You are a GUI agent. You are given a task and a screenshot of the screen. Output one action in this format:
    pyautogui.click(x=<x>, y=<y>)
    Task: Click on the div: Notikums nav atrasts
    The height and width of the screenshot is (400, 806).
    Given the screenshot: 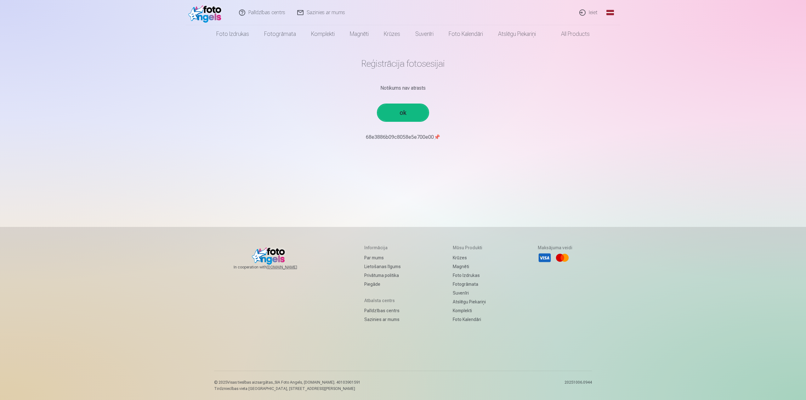 What is the action you would take?
    pyautogui.click(x=403, y=88)
    